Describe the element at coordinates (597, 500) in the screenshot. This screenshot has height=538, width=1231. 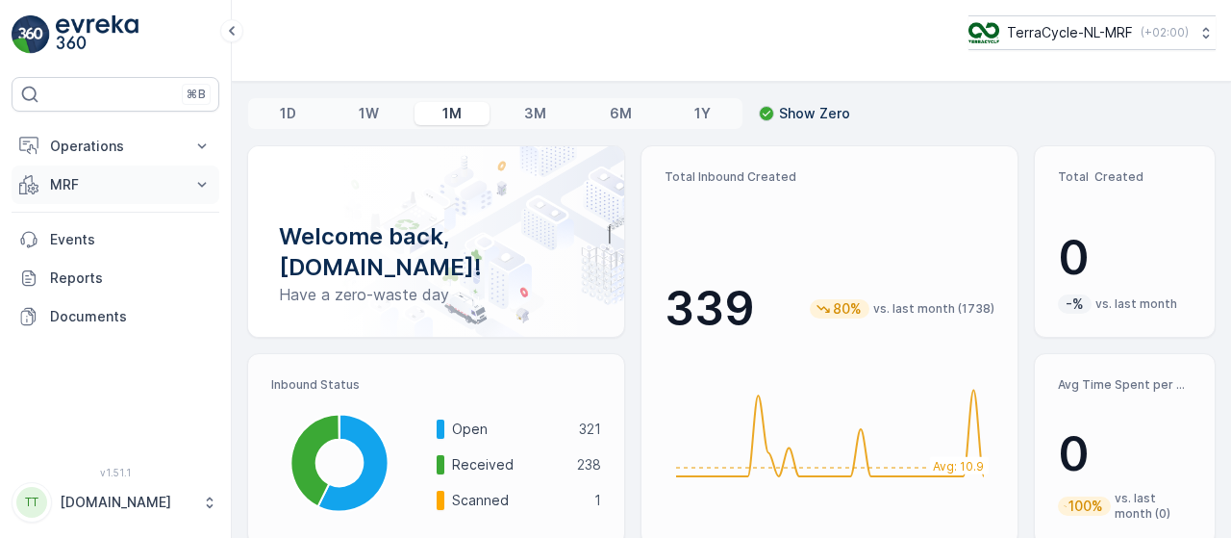
I see `p: 1` at that location.